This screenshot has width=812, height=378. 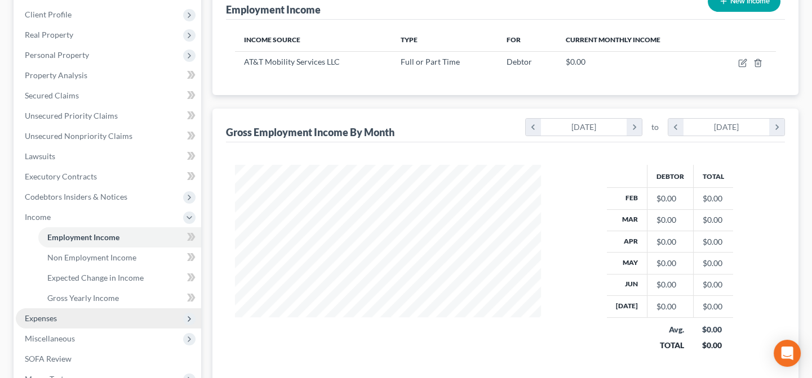 What do you see at coordinates (76, 197) in the screenshot?
I see `span: Codebtors Insiders & Notices` at bounding box center [76, 197].